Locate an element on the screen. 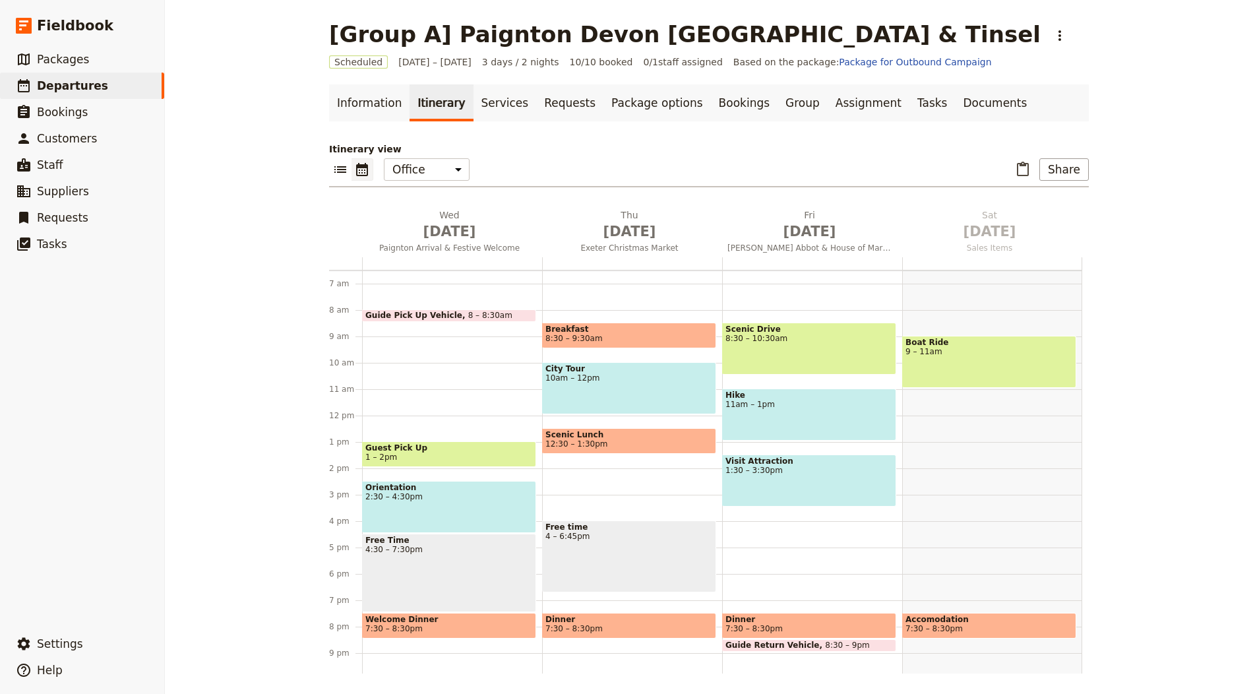  span: 1 – 2pm is located at coordinates (381, 457).